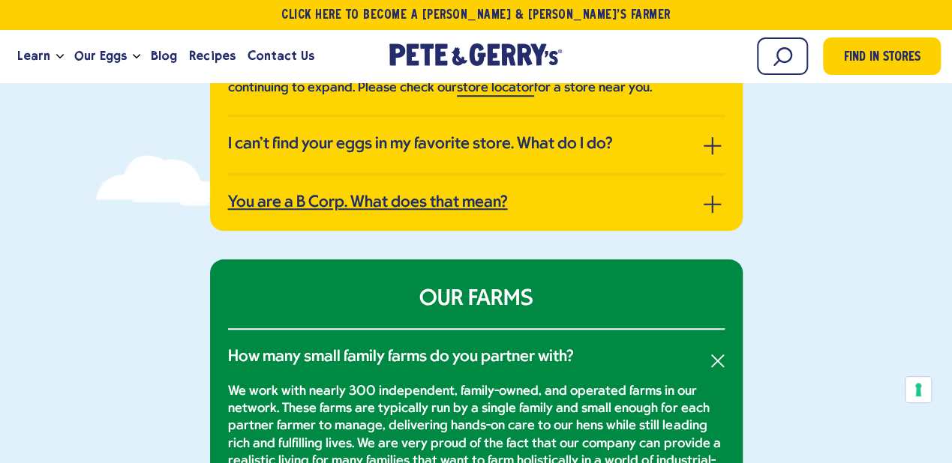 This screenshot has width=952, height=463. What do you see at coordinates (60, 56) in the screenshot?
I see `button: Open the dropdown menu for Learn` at bounding box center [60, 56].